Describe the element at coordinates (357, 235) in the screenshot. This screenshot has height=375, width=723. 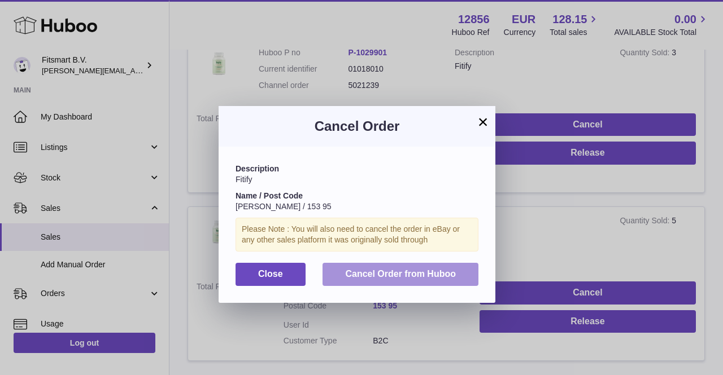
I see `div: Please Note : You will also need to cancel the order in eBay or any other sales platform it was o...` at that location.